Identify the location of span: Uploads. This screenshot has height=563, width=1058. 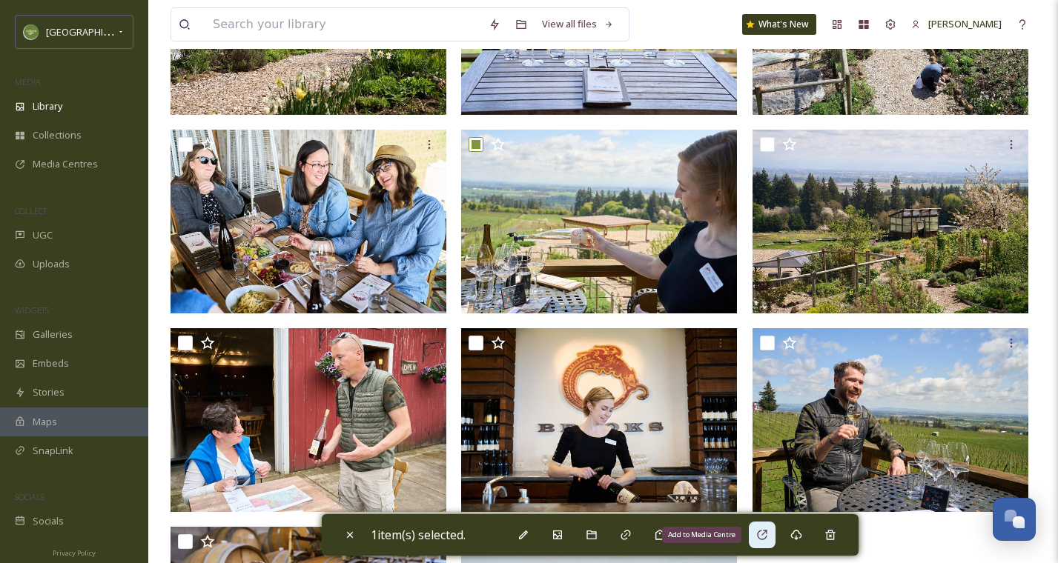
(51, 264).